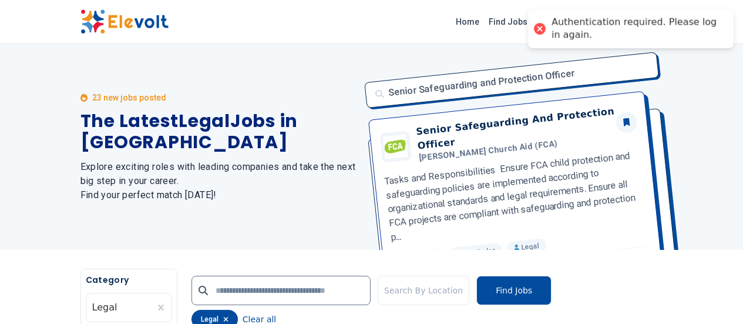 Image resolution: width=743 pixels, height=324 pixels. What do you see at coordinates (467, 22) in the screenshot?
I see `a: Home` at bounding box center [467, 22].